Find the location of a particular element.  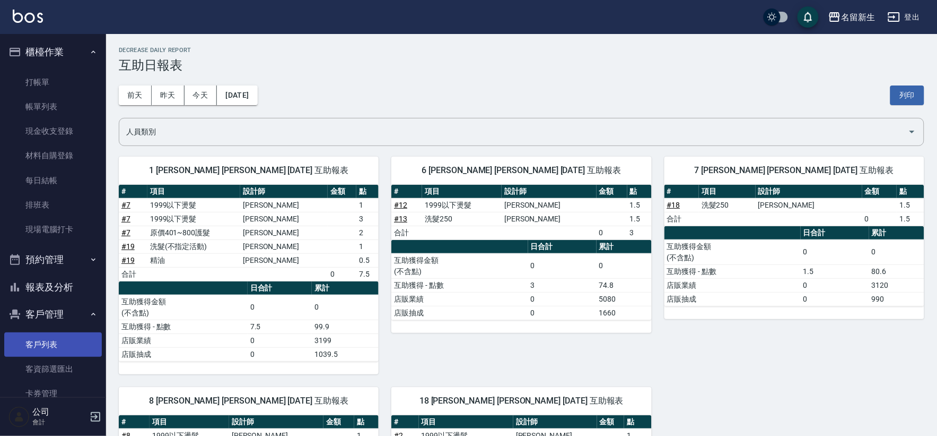

input: 人員名稱 is located at coordinates (514, 132).